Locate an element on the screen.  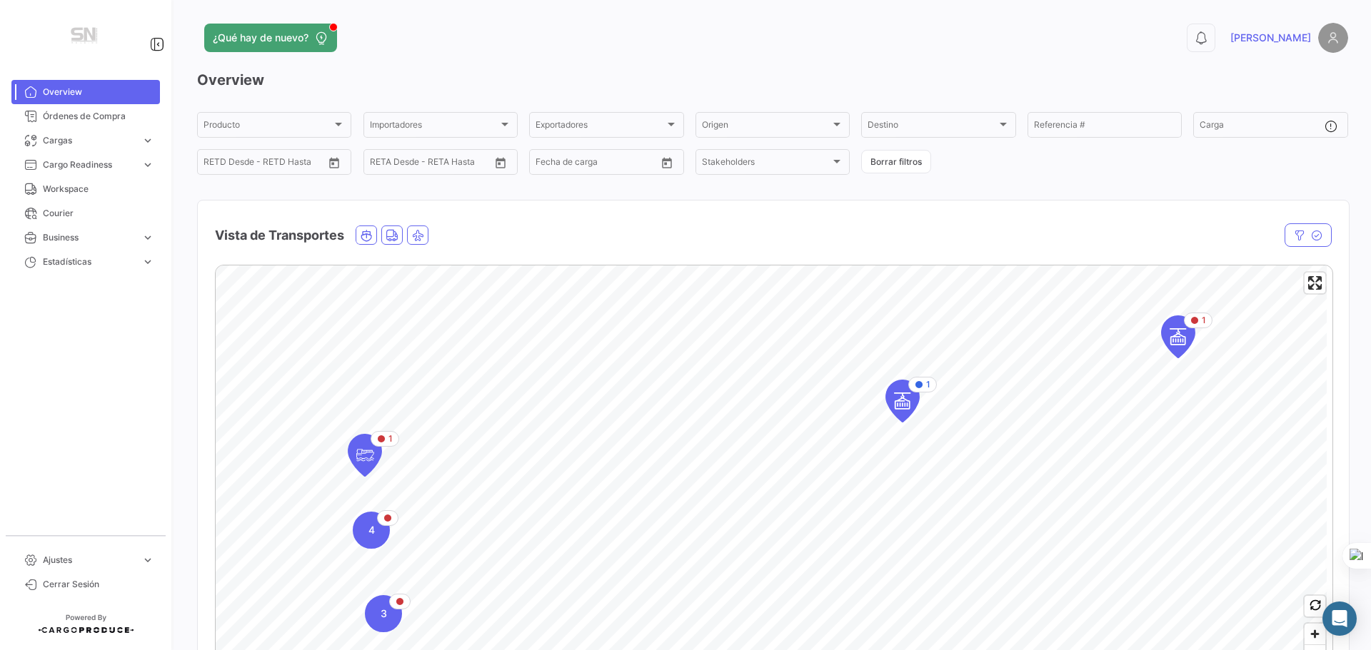
button: Air is located at coordinates (418, 235).